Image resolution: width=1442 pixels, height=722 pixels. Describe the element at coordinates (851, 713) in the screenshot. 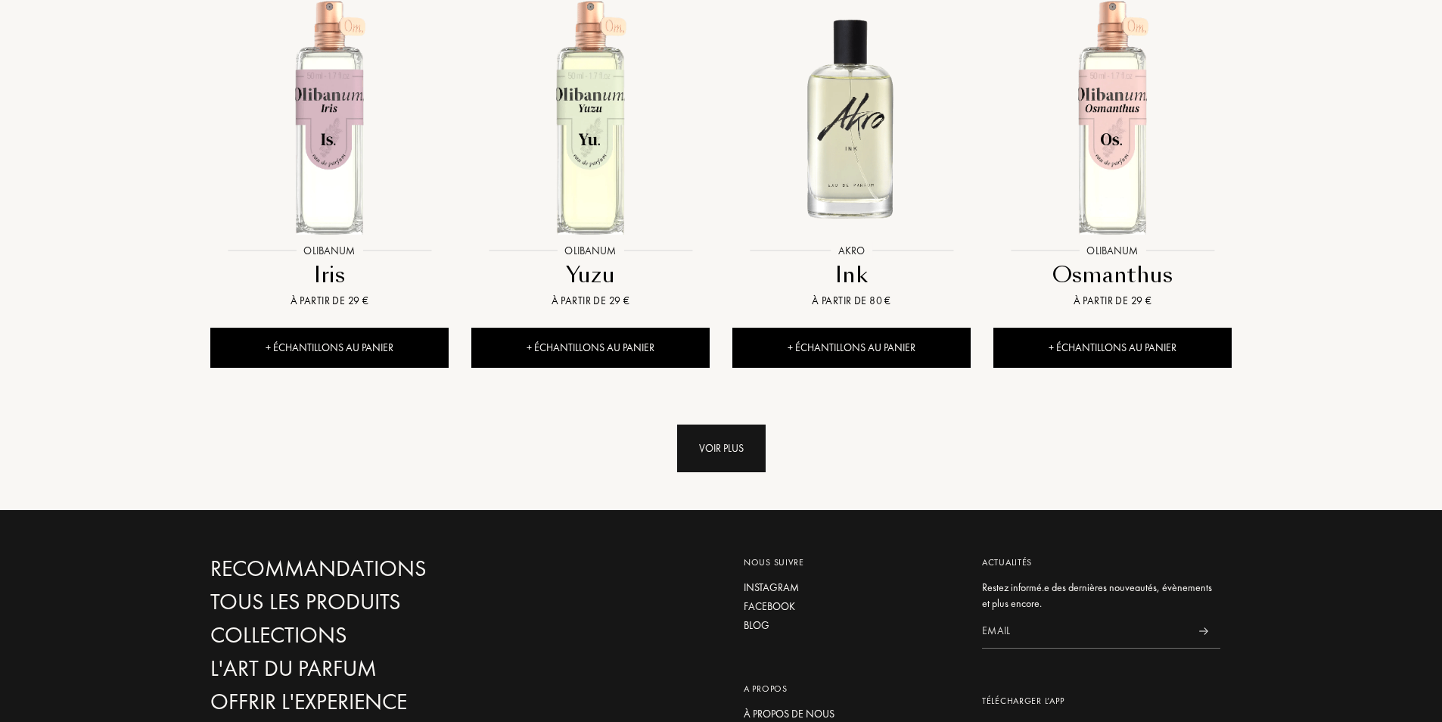

I see `a: À propos de nous` at that location.